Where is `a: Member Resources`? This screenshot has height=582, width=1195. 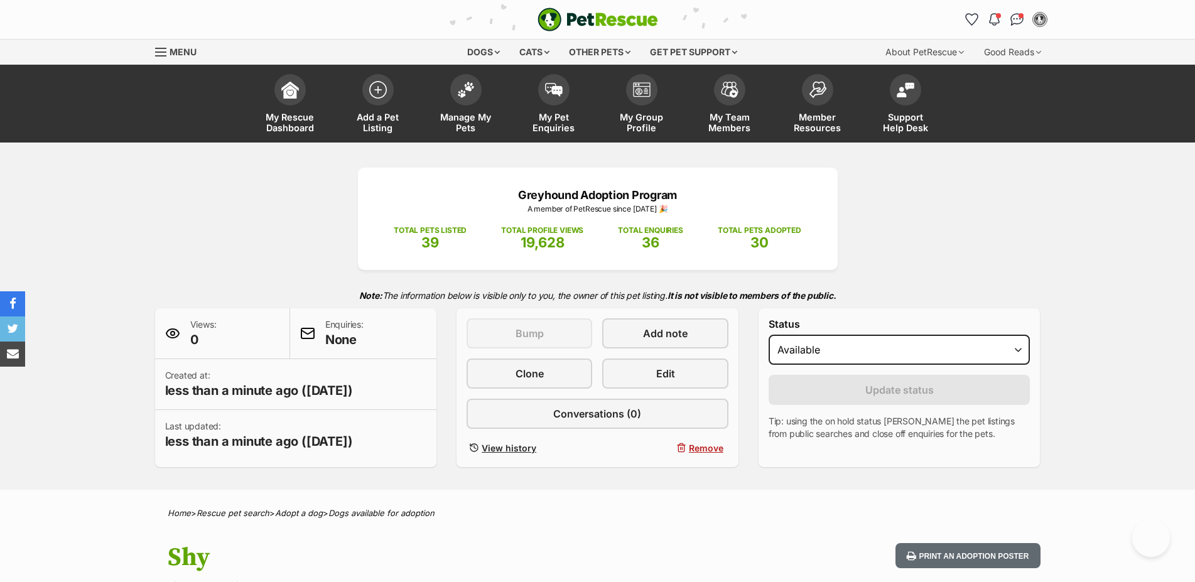 a: Member Resources is located at coordinates (818, 105).